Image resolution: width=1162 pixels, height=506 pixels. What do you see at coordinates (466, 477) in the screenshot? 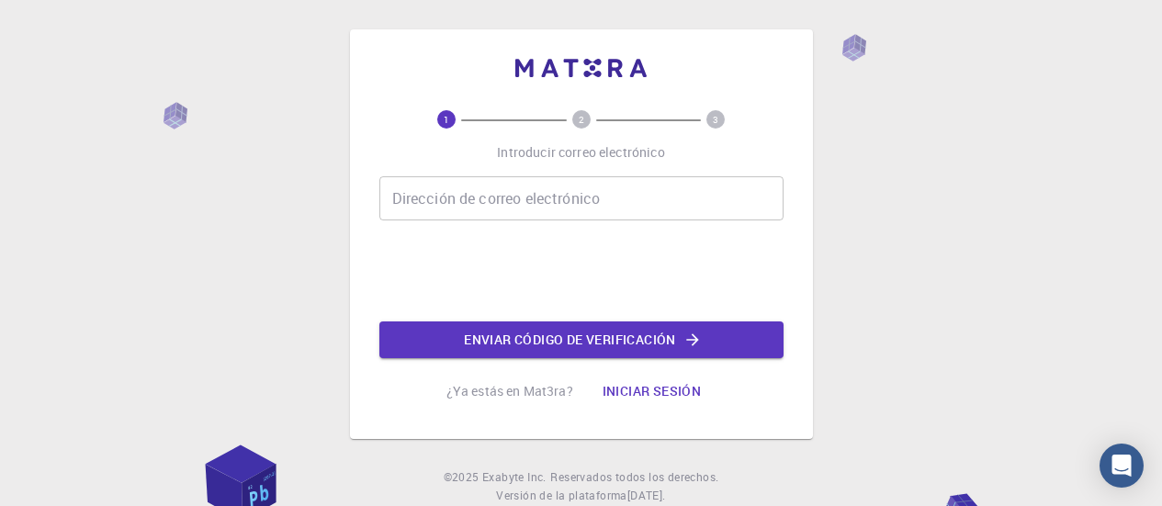
I see `font: 2025` at bounding box center [466, 477].